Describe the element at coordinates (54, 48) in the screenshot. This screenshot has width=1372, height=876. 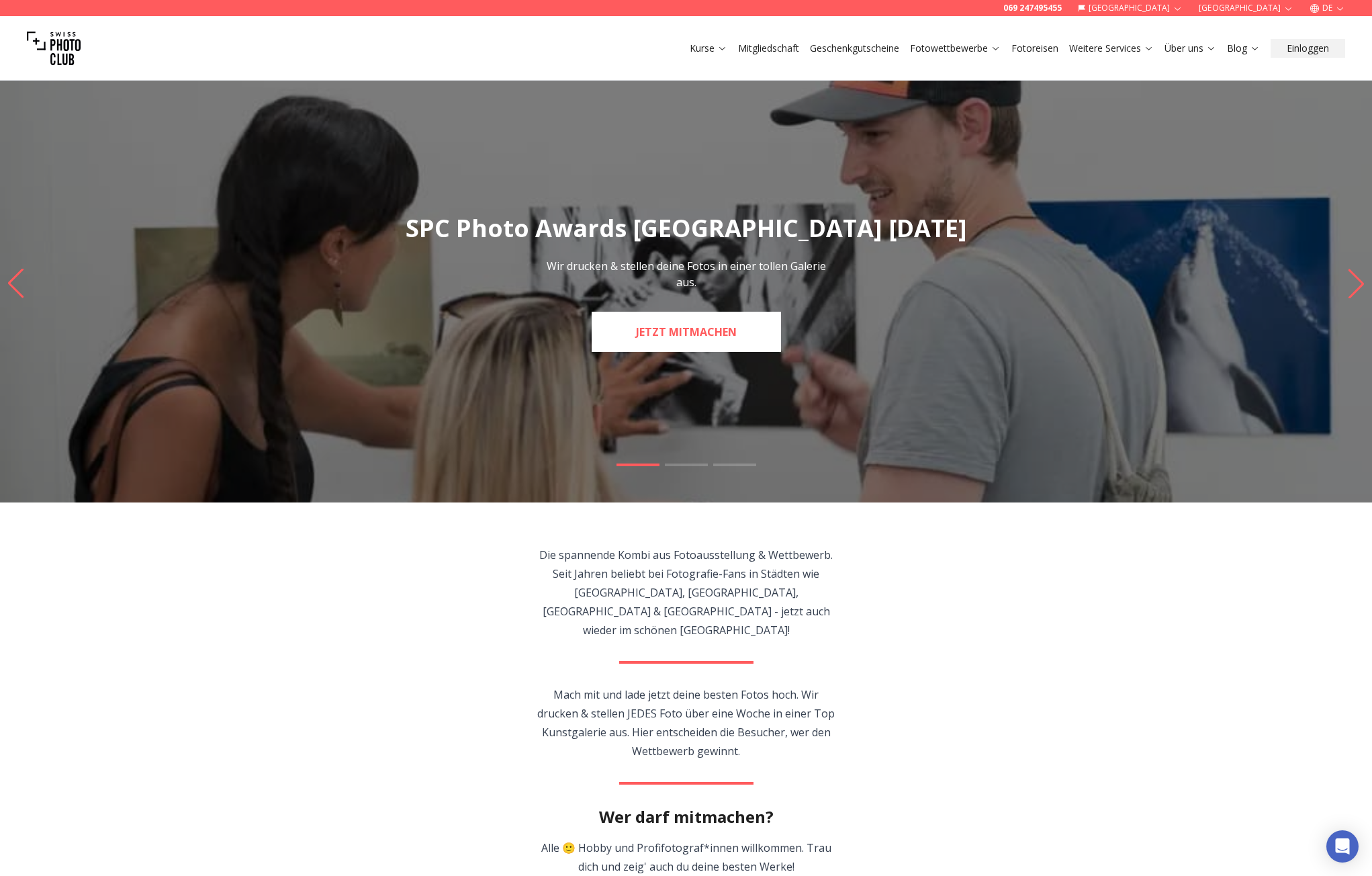
I see `img: Swiss photo club` at that location.